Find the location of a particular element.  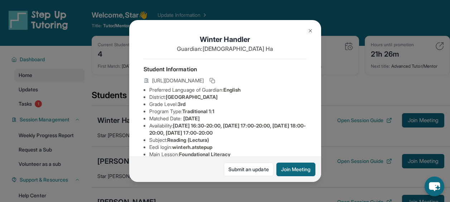

h4: Student Information is located at coordinates (225, 69).